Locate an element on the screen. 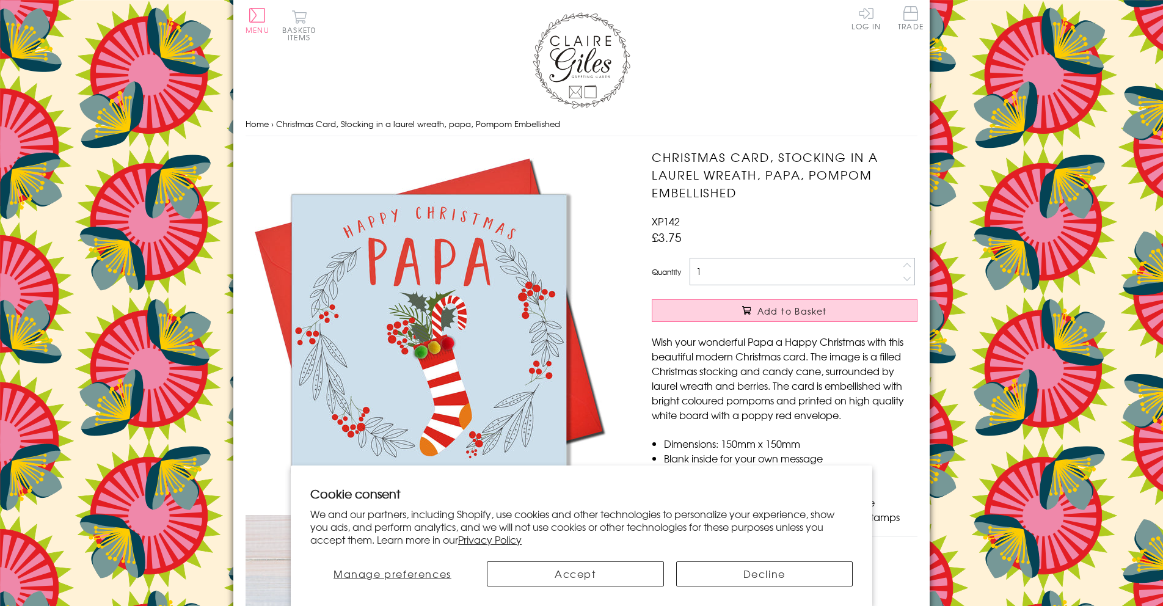 This screenshot has height=606, width=1163. a: Home is located at coordinates (257, 123).